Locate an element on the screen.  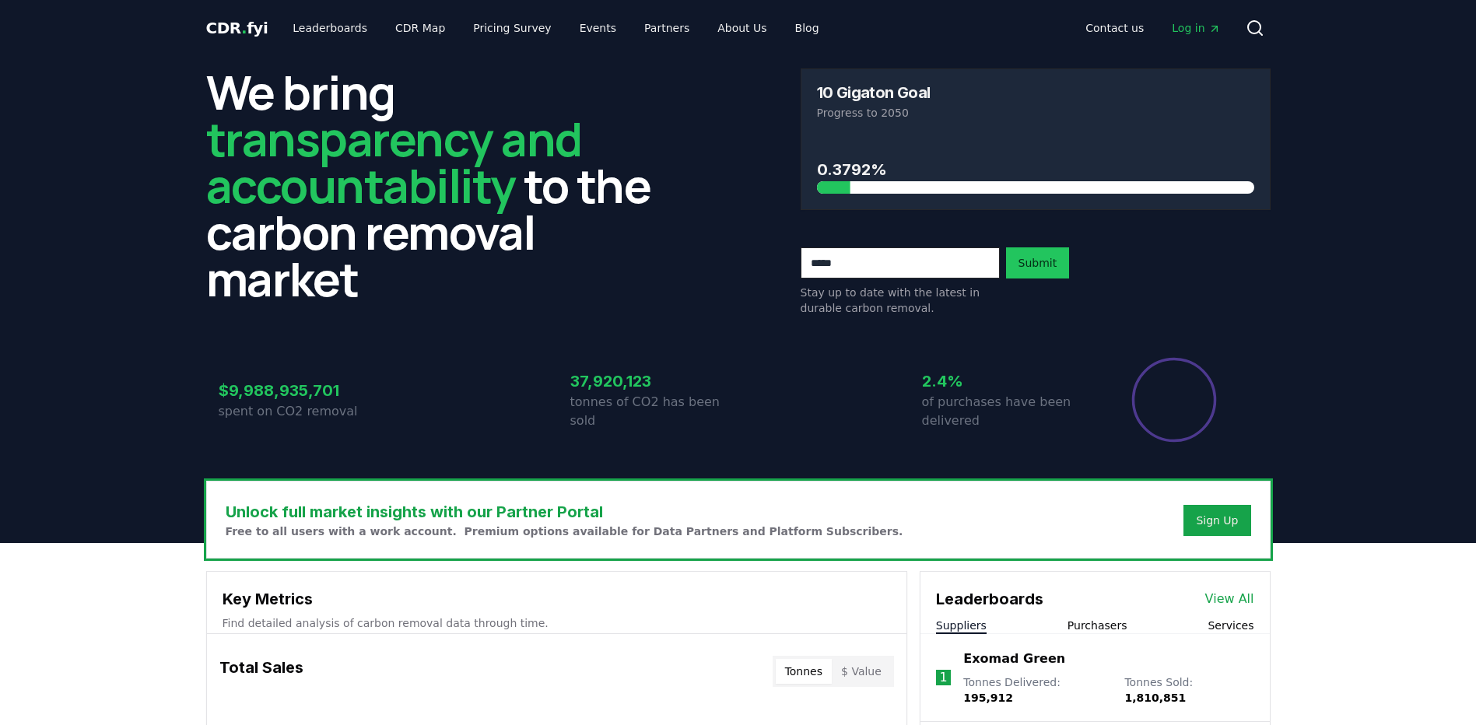
div: Percentage of sales delivered is located at coordinates (1174, 400).